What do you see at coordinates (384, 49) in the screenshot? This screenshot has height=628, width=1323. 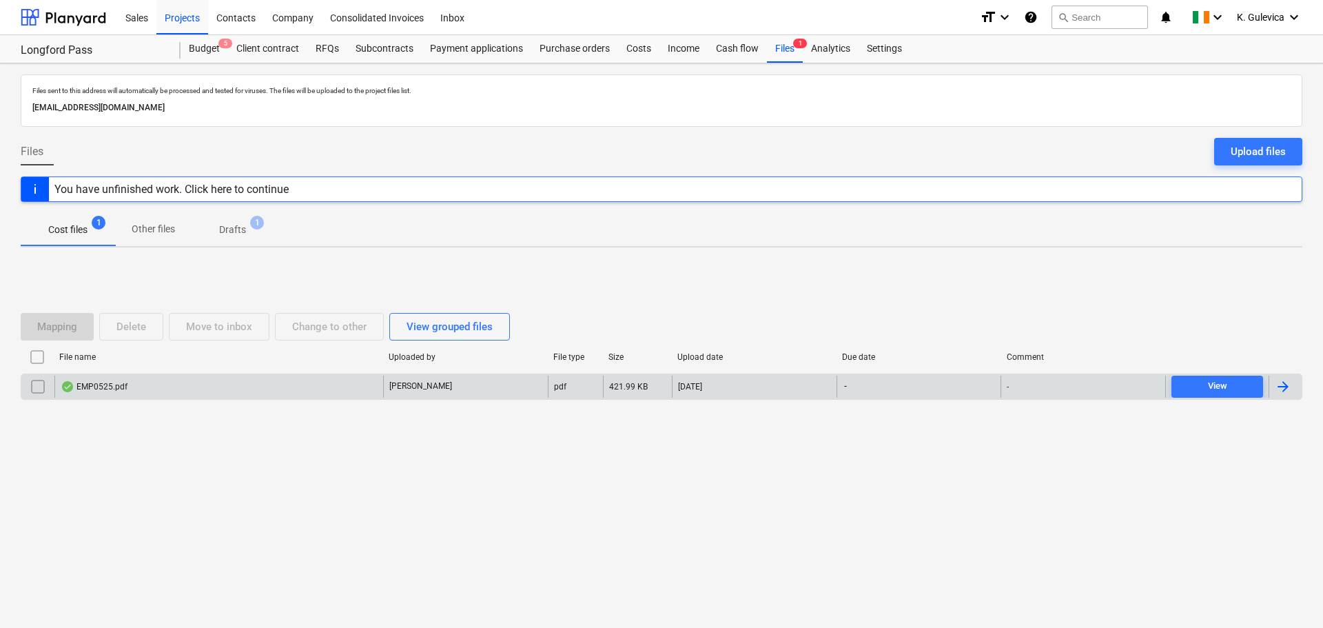 I see `div: Subcontracts` at bounding box center [384, 49].